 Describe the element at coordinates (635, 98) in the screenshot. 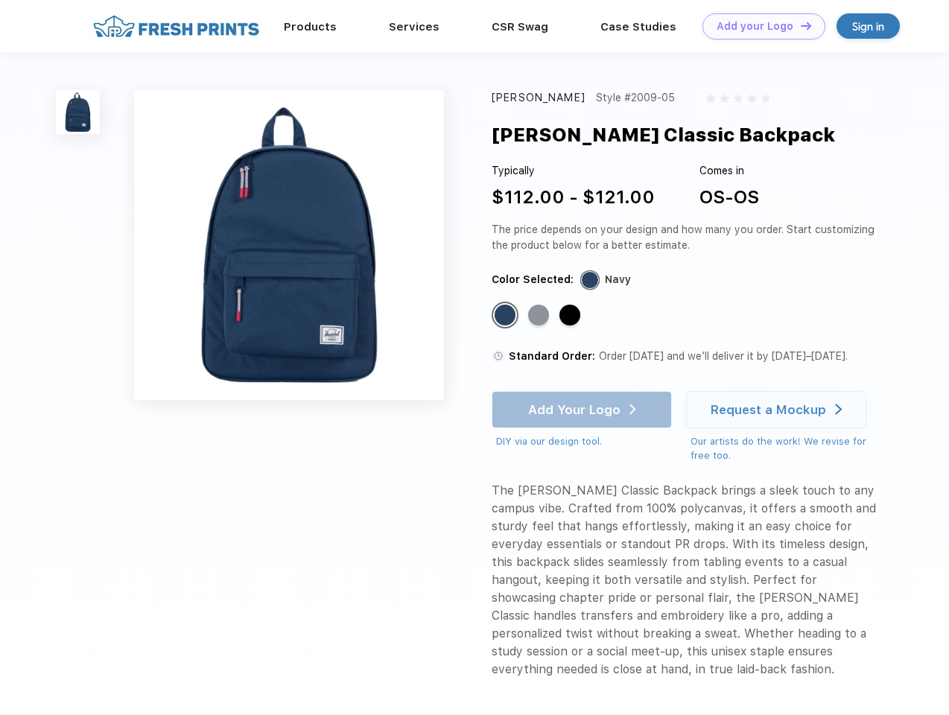

I see `div: Style #2009-05` at that location.